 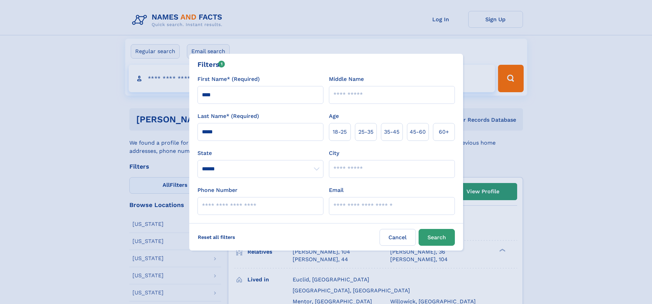 I want to click on label: Age, so click(x=334, y=116).